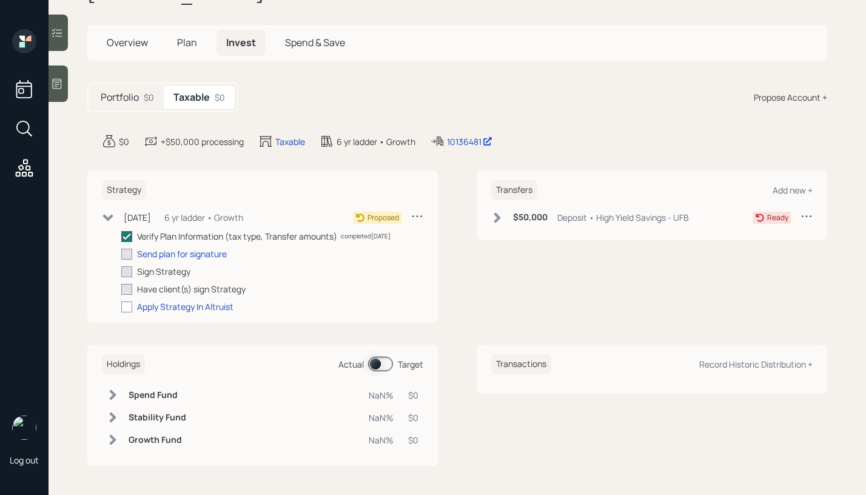  I want to click on span: Invest, so click(241, 42).